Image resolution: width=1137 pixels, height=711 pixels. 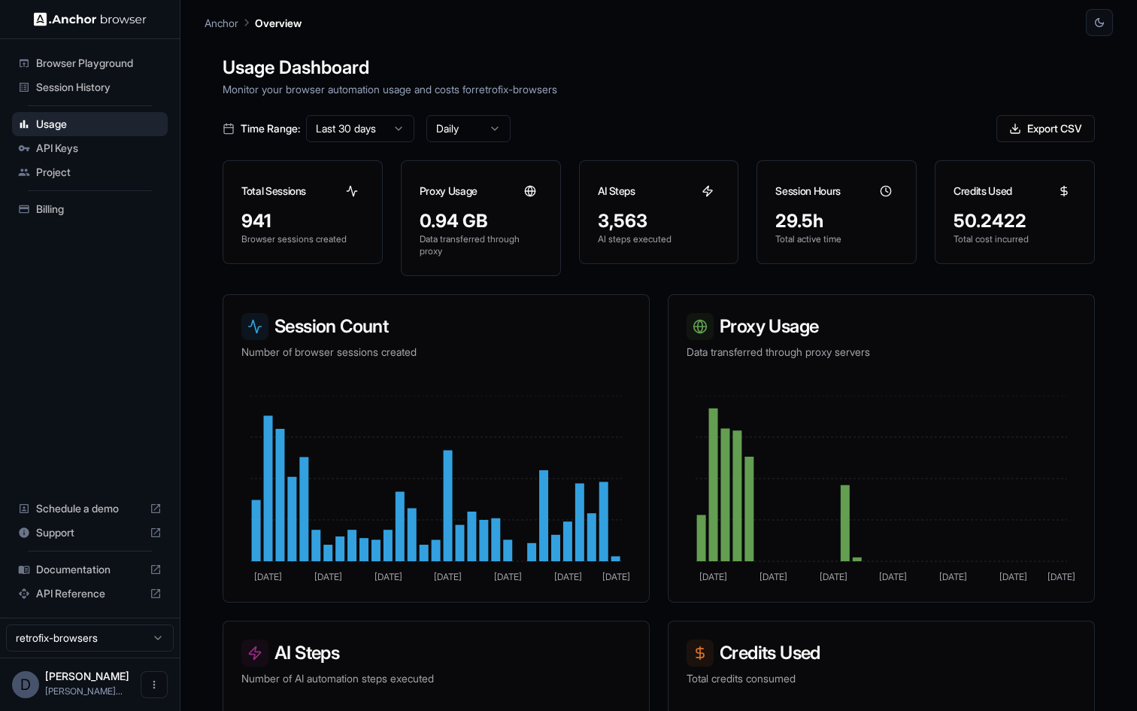 What do you see at coordinates (89, 508) in the screenshot?
I see `span: Schedule a demo` at bounding box center [89, 508].